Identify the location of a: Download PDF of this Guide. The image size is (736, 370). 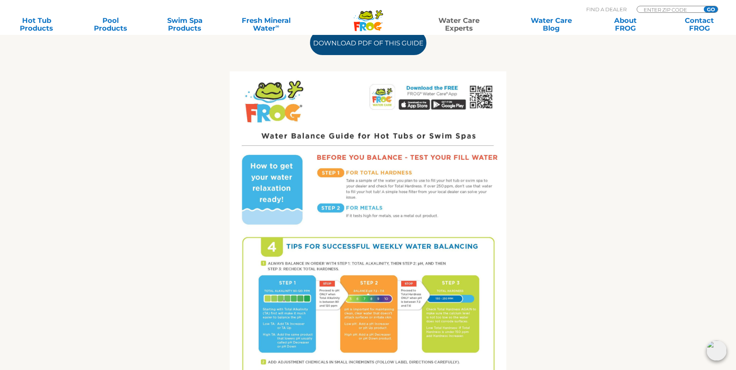
(368, 43).